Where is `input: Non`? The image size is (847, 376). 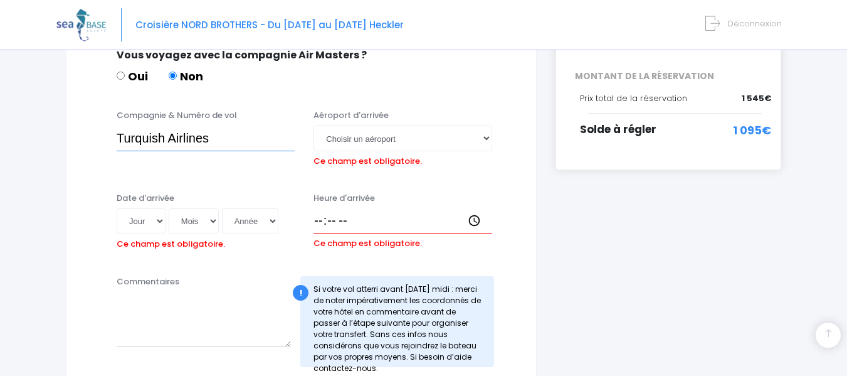
input: Non is located at coordinates (172, 75).